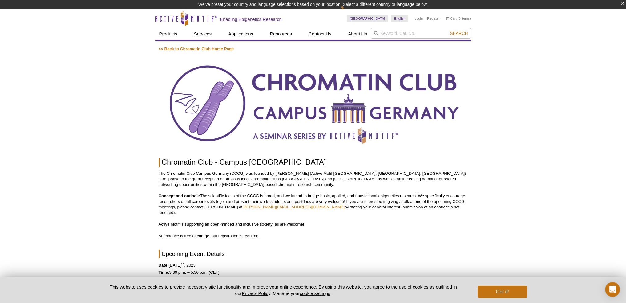 The image size is (626, 303). I want to click on img: Change Here, so click(348, 12).